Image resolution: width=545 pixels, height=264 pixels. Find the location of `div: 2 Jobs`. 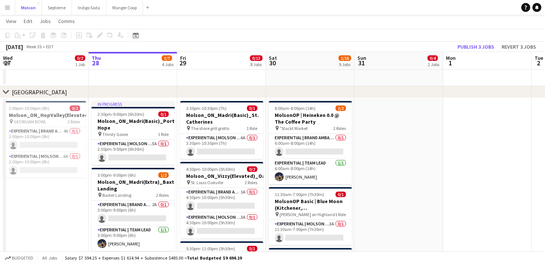

div: 2 Jobs is located at coordinates (434, 64).